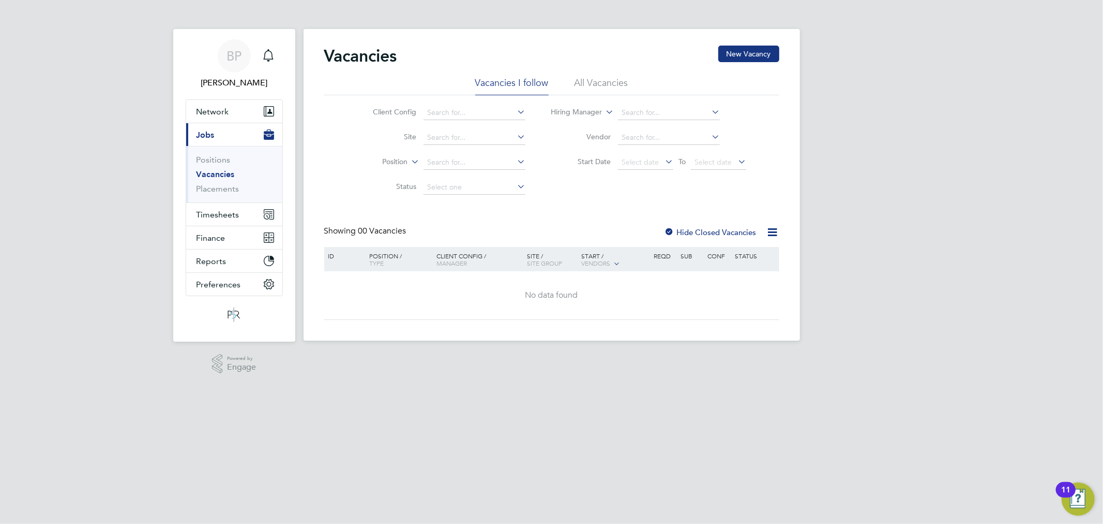  Describe the element at coordinates (682, 161) in the screenshot. I see `span: To` at that location.